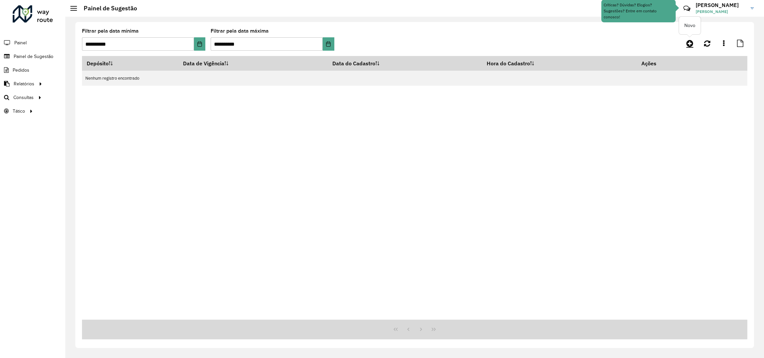 This screenshot has height=358, width=764. What do you see at coordinates (20, 43) in the screenshot?
I see `span: Painel` at bounding box center [20, 43].